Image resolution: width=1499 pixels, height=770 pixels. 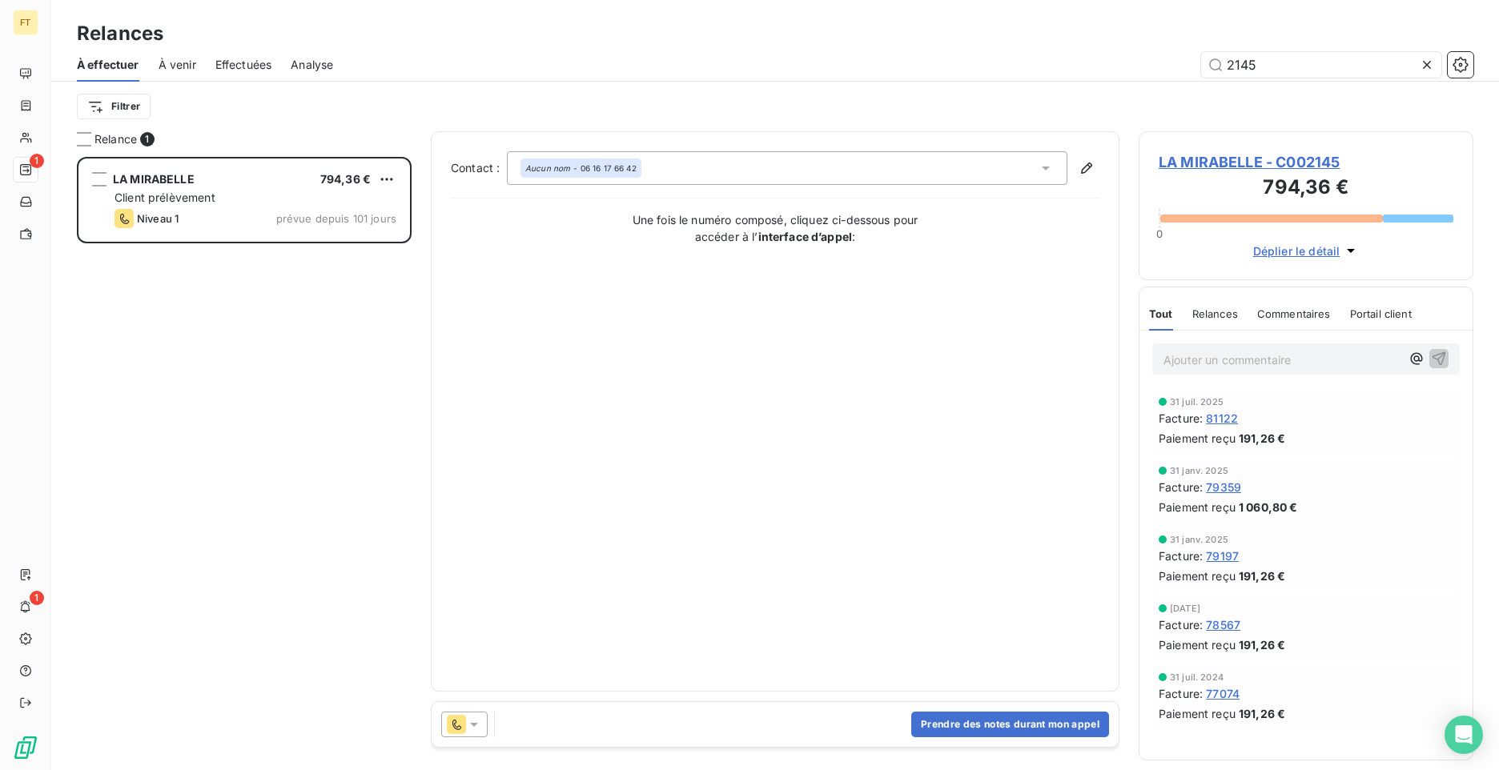 What do you see at coordinates (548, 168) in the screenshot?
I see `em: Aucun nom` at bounding box center [548, 168].